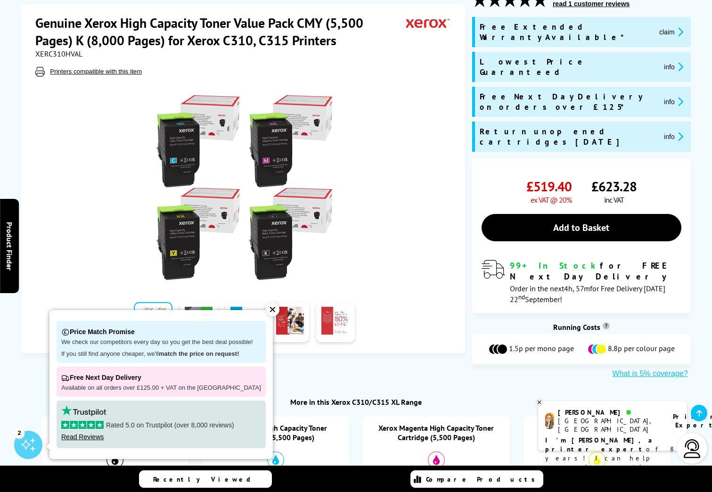 The width and height of the screenshot is (712, 492). I want to click on button: Printers compatible with this item, so click(96, 72).